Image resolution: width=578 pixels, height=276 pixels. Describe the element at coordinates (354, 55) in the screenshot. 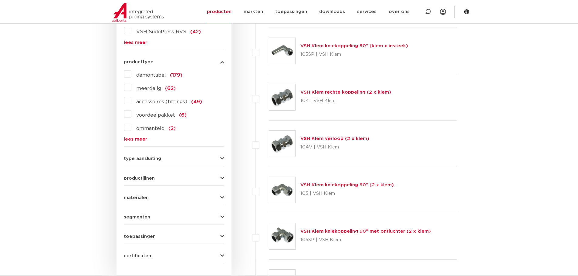

I see `p: 103SP | VSH Klem` at that location.